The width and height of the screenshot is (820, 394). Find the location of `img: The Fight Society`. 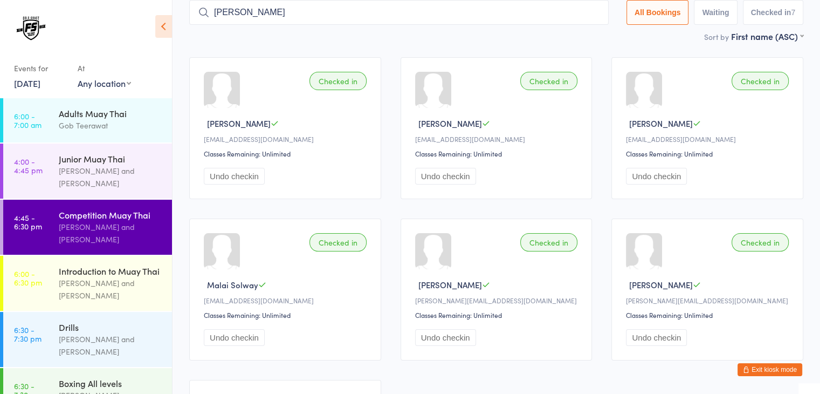

img: The Fight Society is located at coordinates (31, 28).